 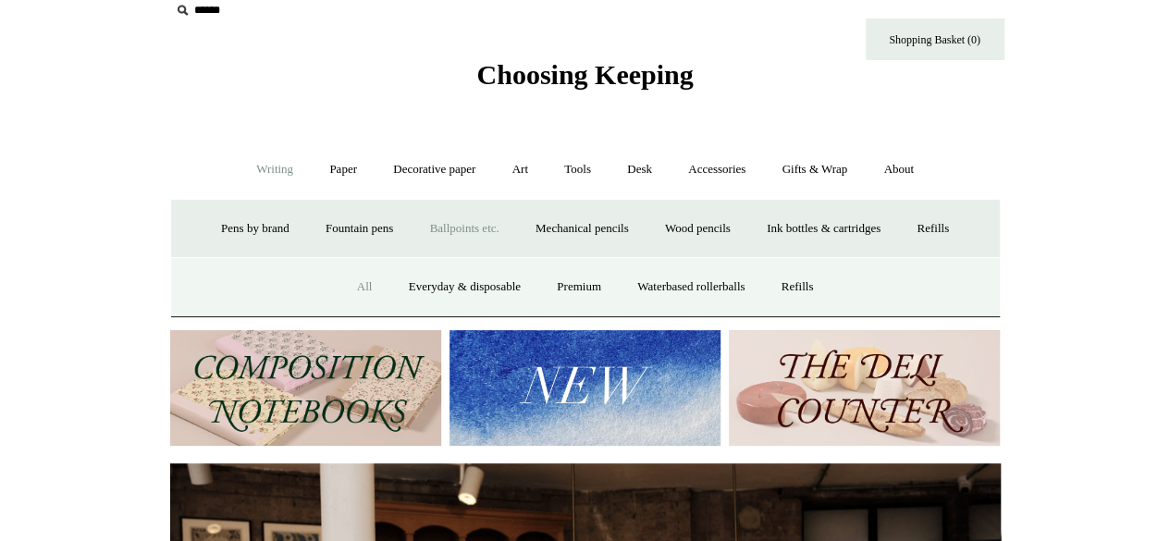 What do you see at coordinates (864, 388) in the screenshot?
I see `a: The Deli Counter` at bounding box center [864, 388].